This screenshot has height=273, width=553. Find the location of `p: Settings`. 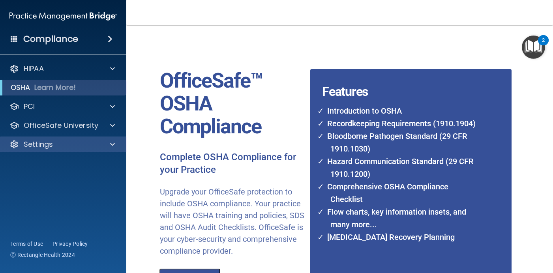

p: Settings is located at coordinates (38, 145).